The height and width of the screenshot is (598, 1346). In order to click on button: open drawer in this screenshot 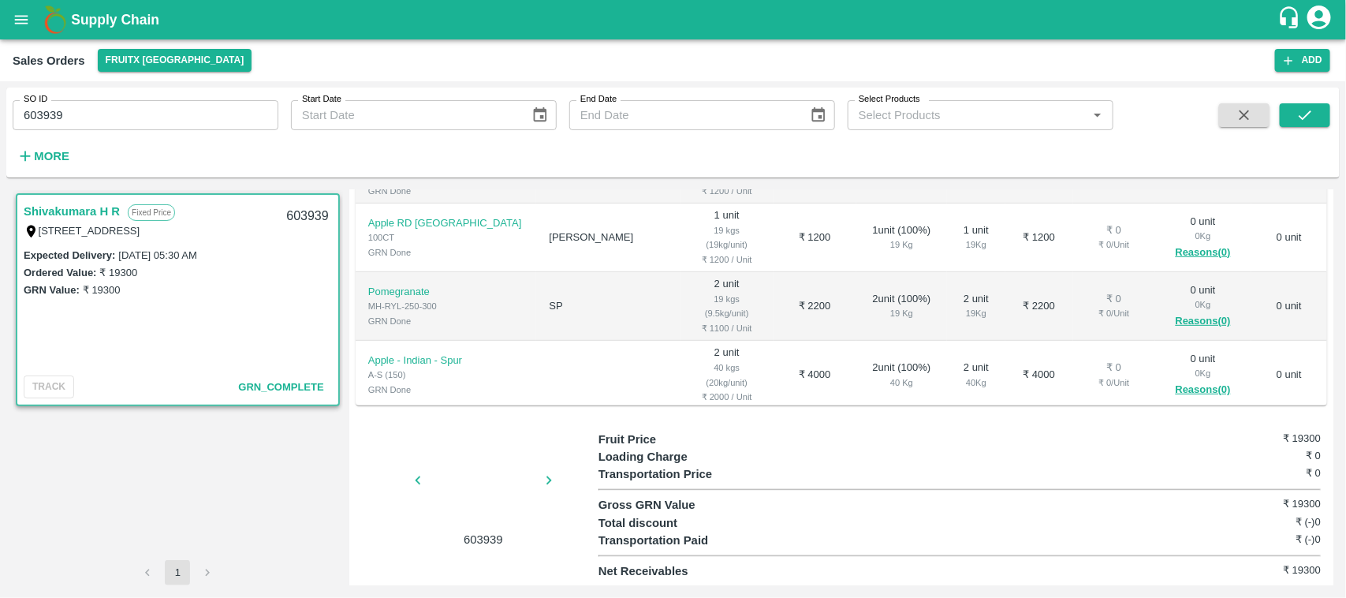, I will do `click(21, 20)`.